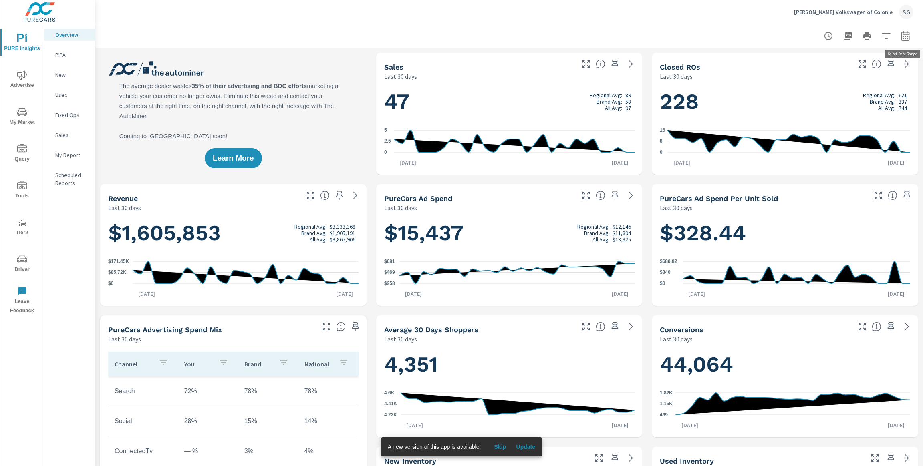 Image resolution: width=923 pixels, height=466 pixels. What do you see at coordinates (22, 154) in the screenshot?
I see `span: Query` at bounding box center [22, 154].